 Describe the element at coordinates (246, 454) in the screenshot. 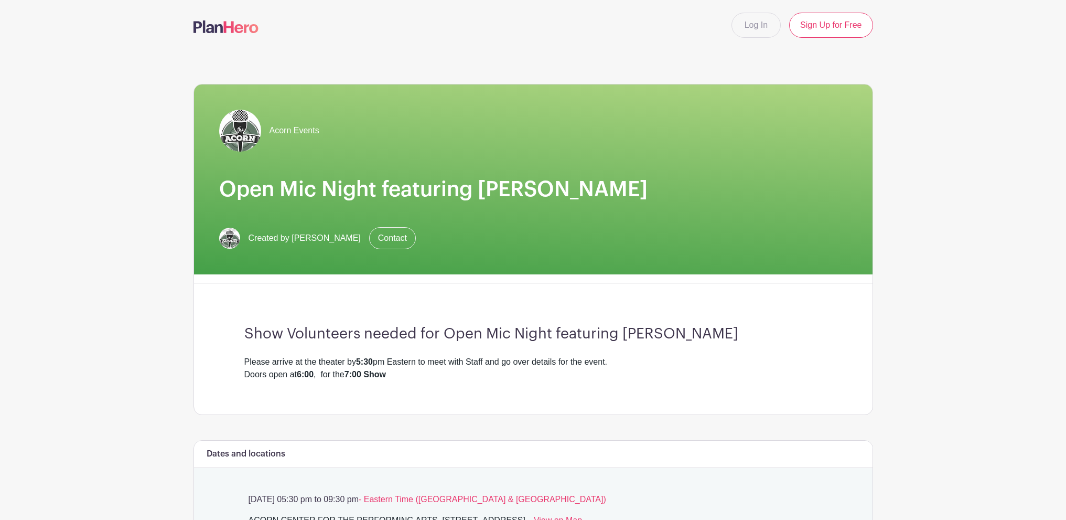

I see `h6: Dates and locations` at that location.